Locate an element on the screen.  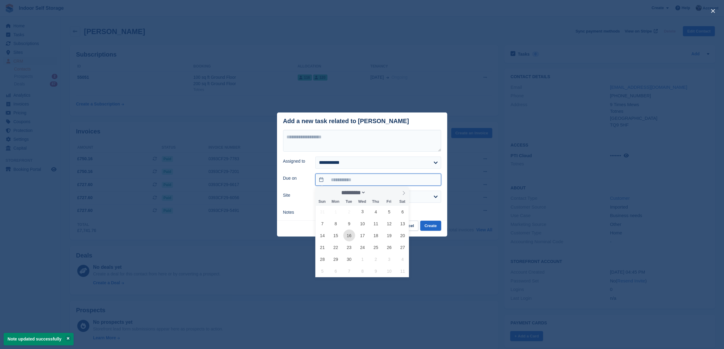
input: Year is located at coordinates (375, 192).